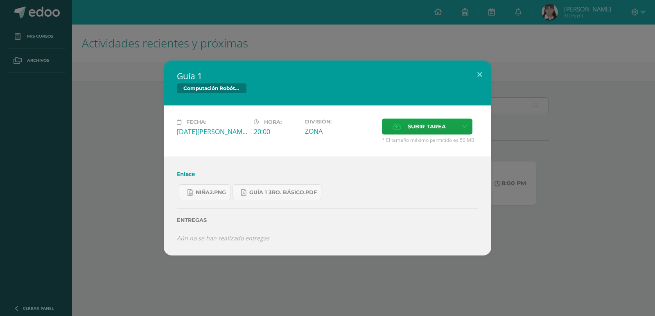 Image resolution: width=655 pixels, height=316 pixels. Describe the element at coordinates (283, 193) in the screenshot. I see `span: Guía 1 3ro. Básico.pdf` at that location.